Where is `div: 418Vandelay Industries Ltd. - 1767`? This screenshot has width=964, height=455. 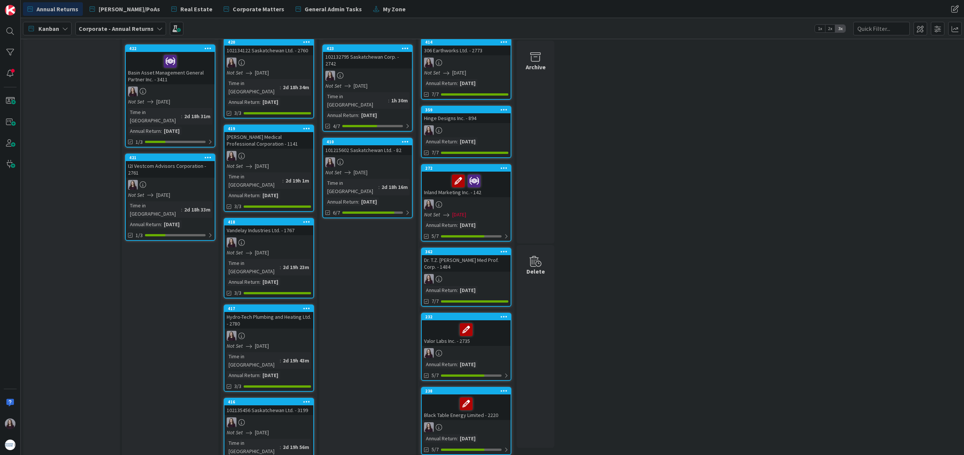 div: 418Vandelay Industries Ltd. - 1767 is located at coordinates (269, 227).